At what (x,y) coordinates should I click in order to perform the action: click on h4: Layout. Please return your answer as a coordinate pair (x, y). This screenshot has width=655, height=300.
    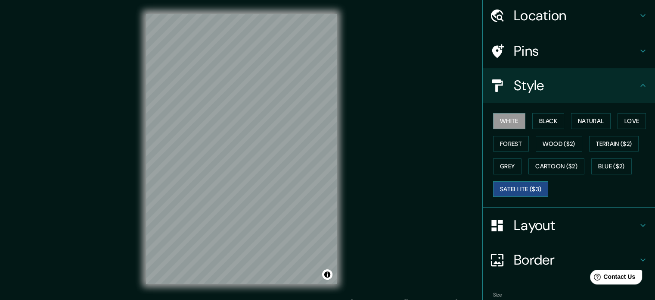
    Looking at the image, I should click on (576, 225).